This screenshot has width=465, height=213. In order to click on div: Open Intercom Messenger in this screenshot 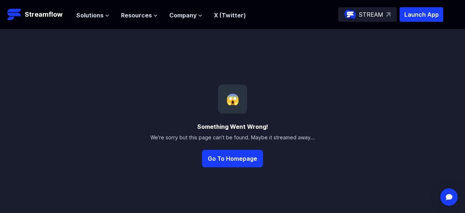, I will do `click(449, 197)`.